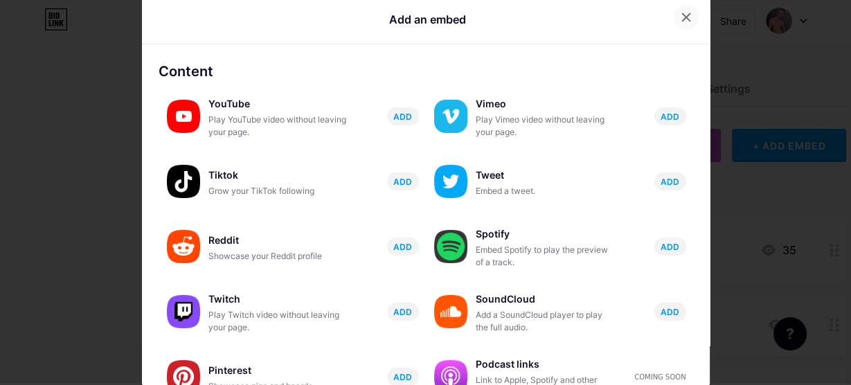 The height and width of the screenshot is (385, 851). I want to click on div: YouTube, so click(278, 104).